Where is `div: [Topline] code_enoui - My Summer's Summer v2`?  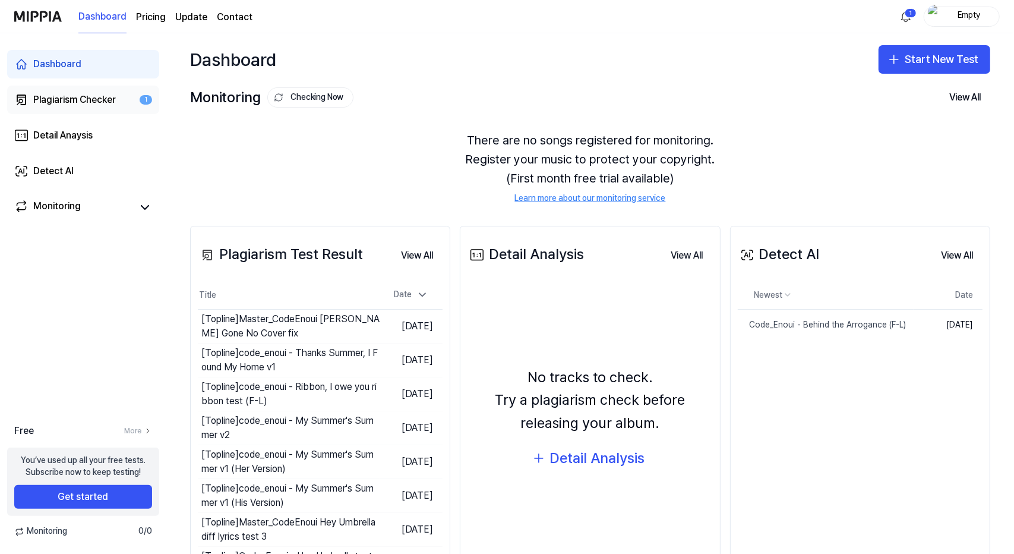 div: [Topline] code_enoui - My Summer's Summer v2 is located at coordinates (291, 428).